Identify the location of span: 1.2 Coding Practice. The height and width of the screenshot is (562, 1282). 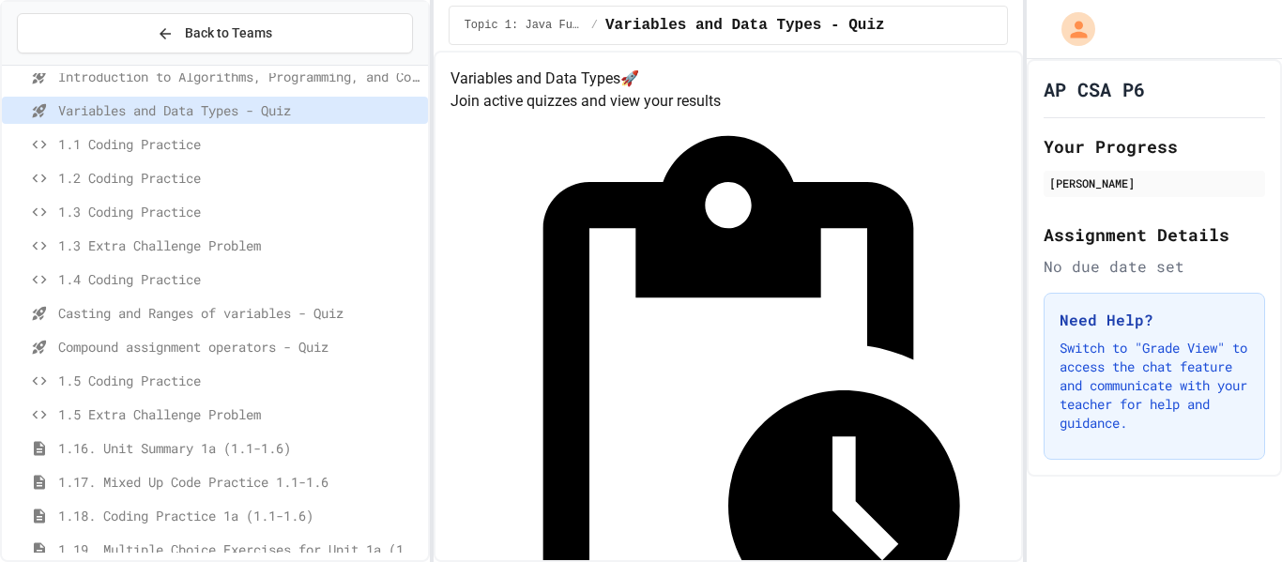
(239, 177).